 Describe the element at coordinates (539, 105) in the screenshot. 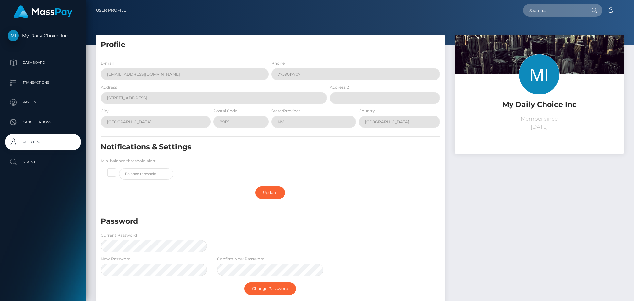

I see `h5: My Daily Choice Inc` at that location.